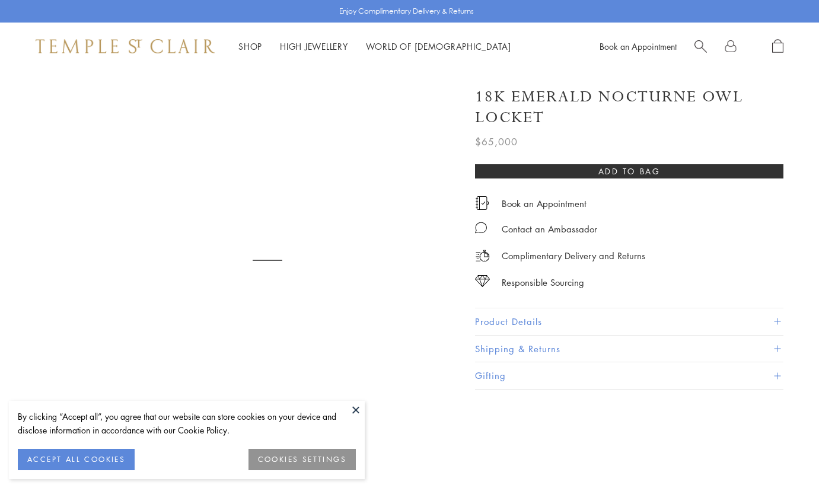 This screenshot has height=488, width=819. I want to click on div: Contact an Ambassador, so click(549, 229).